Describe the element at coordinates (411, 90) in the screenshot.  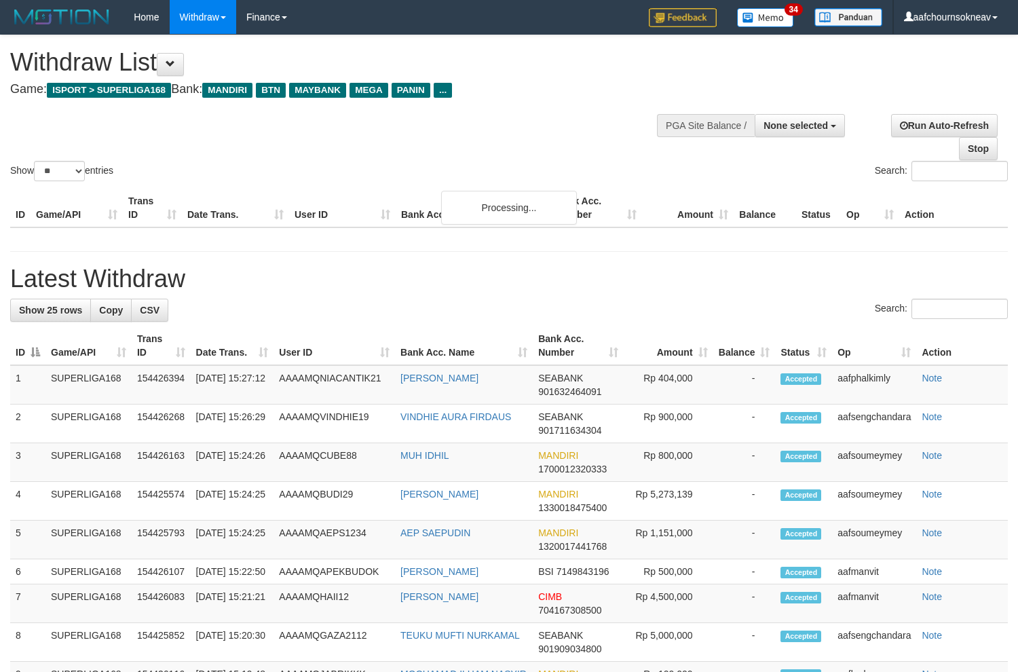
I see `span: PANIN` at that location.